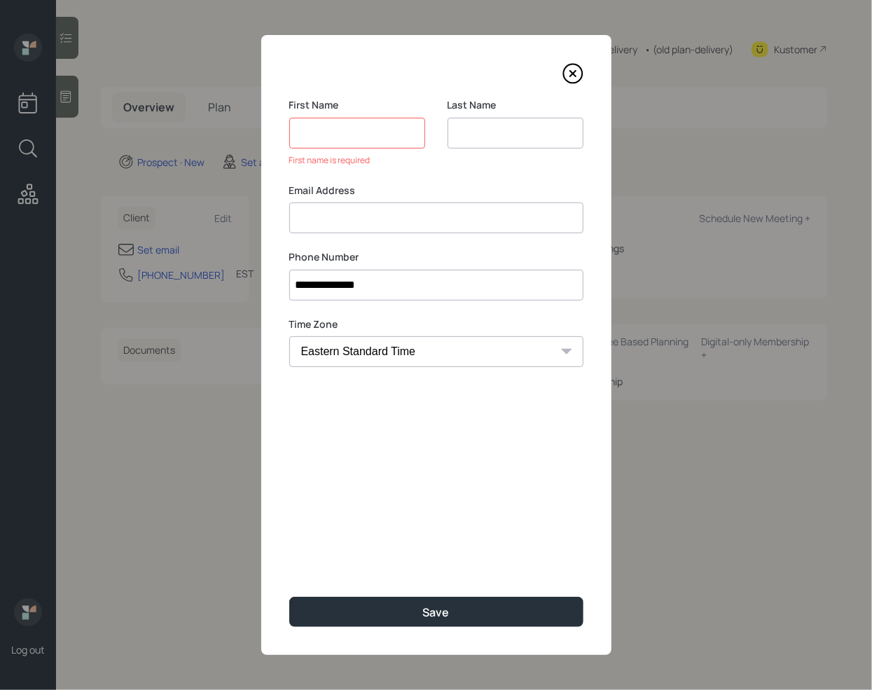 The width and height of the screenshot is (872, 690). Describe the element at coordinates (436, 257) in the screenshot. I see `label: Phone Number` at that location.